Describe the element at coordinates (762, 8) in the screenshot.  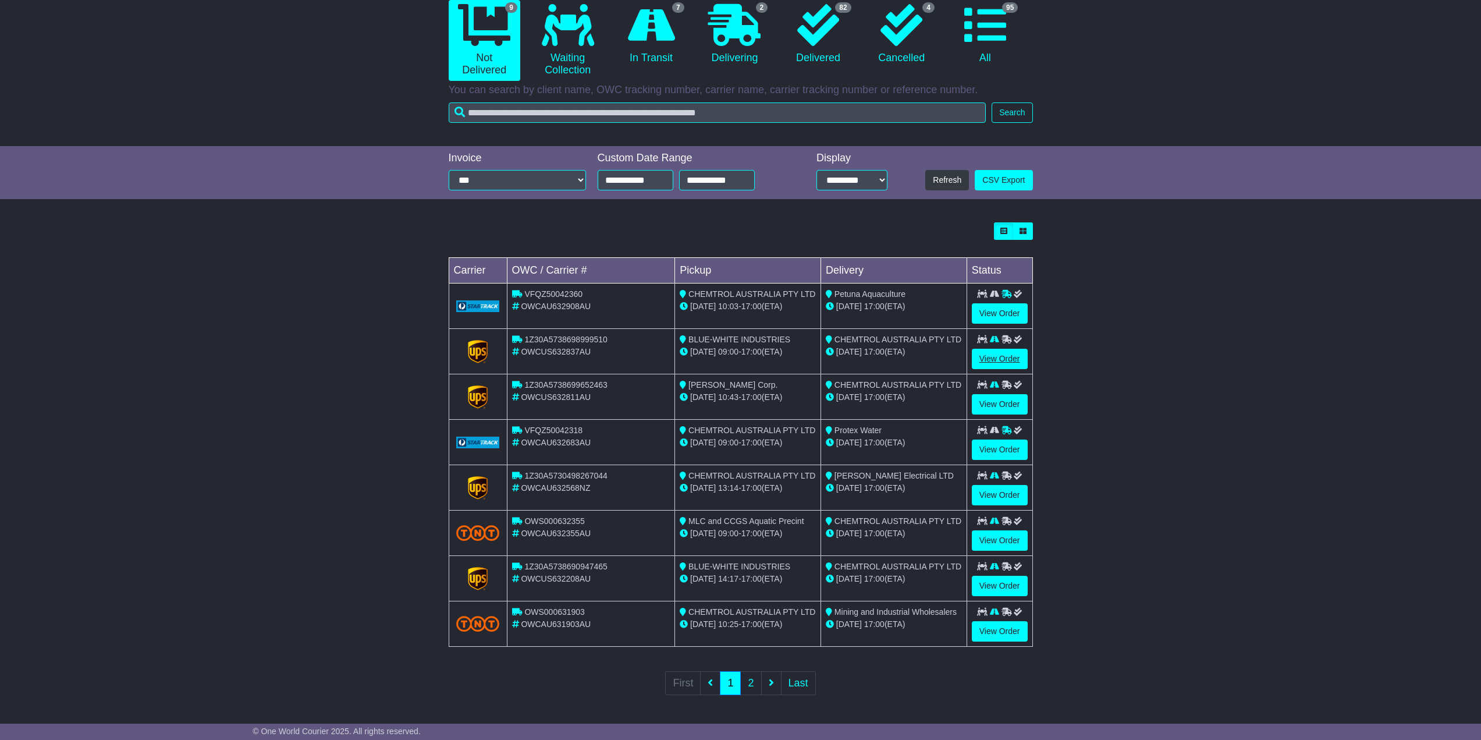
I see `span: 2` at that location.